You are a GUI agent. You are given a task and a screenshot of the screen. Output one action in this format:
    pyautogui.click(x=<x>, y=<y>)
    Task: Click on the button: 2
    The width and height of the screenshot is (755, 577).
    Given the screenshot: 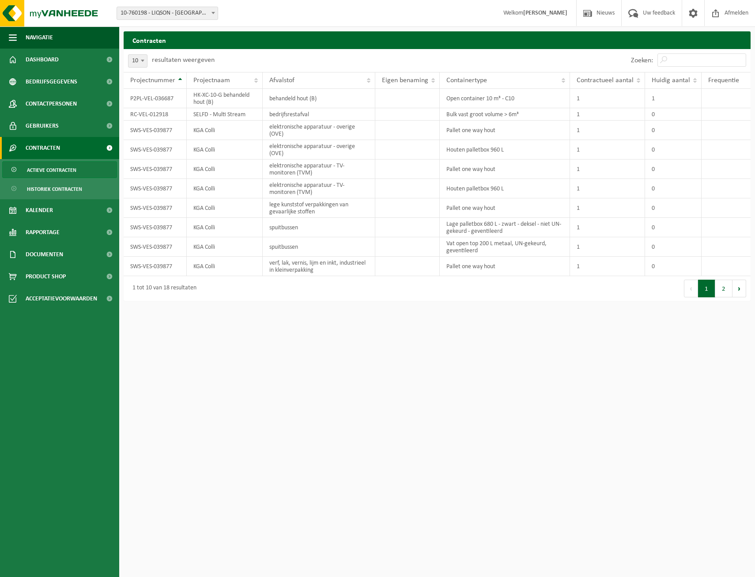 What is the action you would take?
    pyautogui.click(x=724, y=288)
    